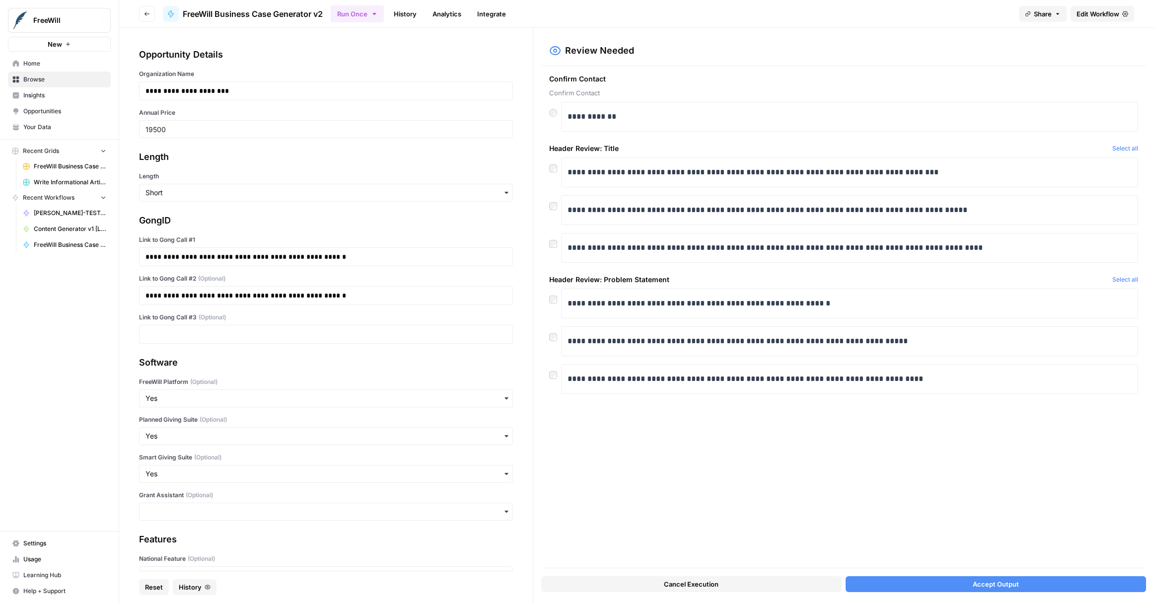 This screenshot has width=1154, height=603. I want to click on span: Write Informational Articles, so click(70, 182).